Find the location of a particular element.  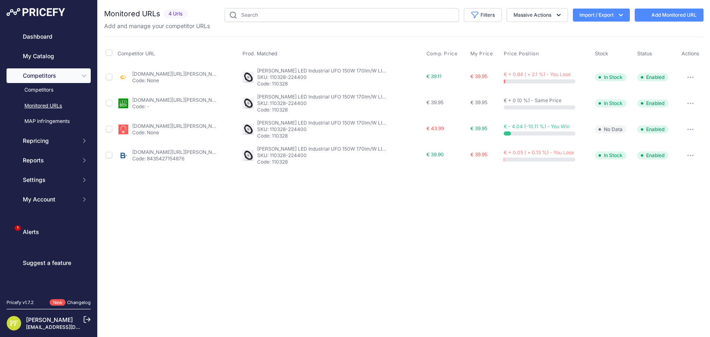

span: My Account is located at coordinates (49, 199).